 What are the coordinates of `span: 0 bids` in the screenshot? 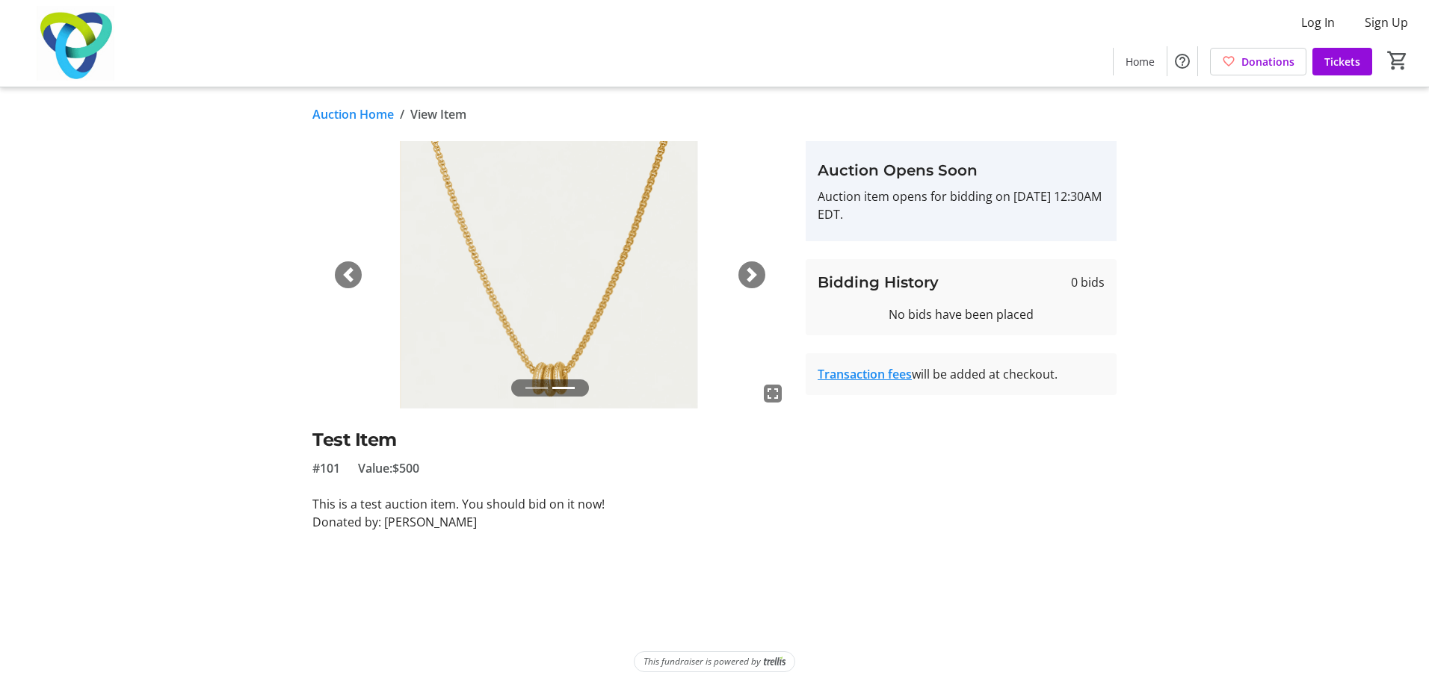 It's located at (1087, 282).